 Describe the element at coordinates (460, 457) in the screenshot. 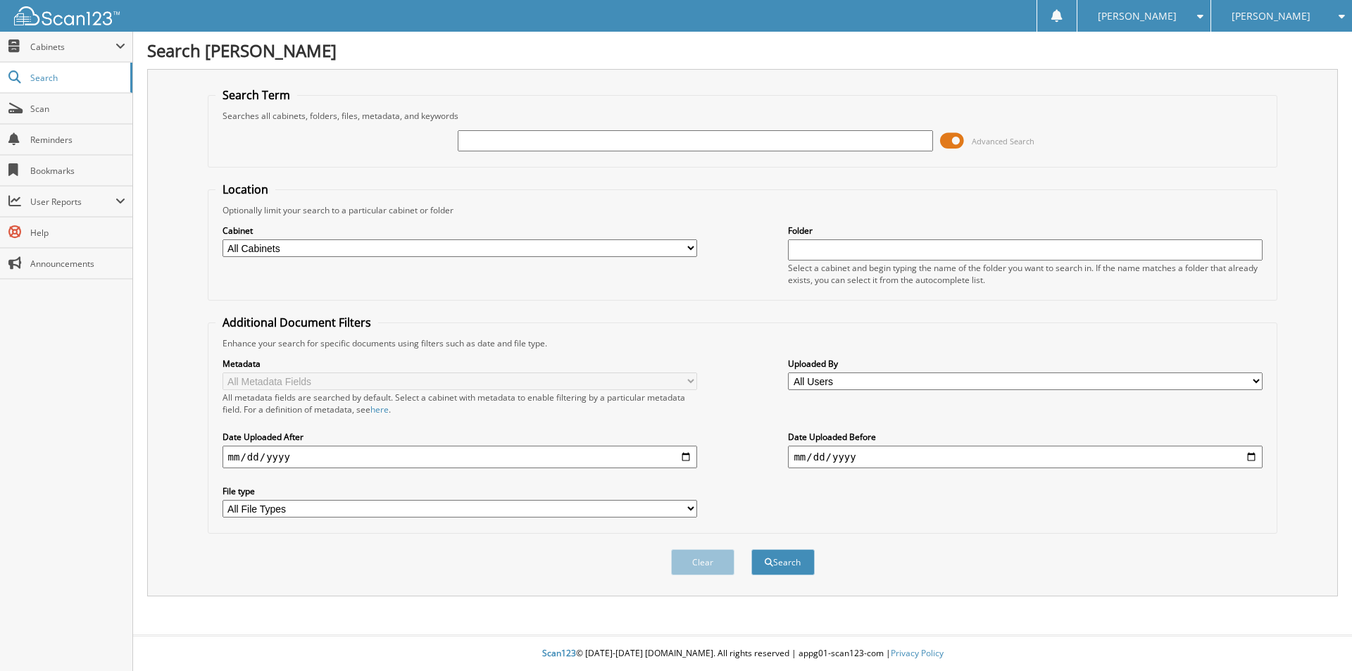

I see `input: start` at that location.